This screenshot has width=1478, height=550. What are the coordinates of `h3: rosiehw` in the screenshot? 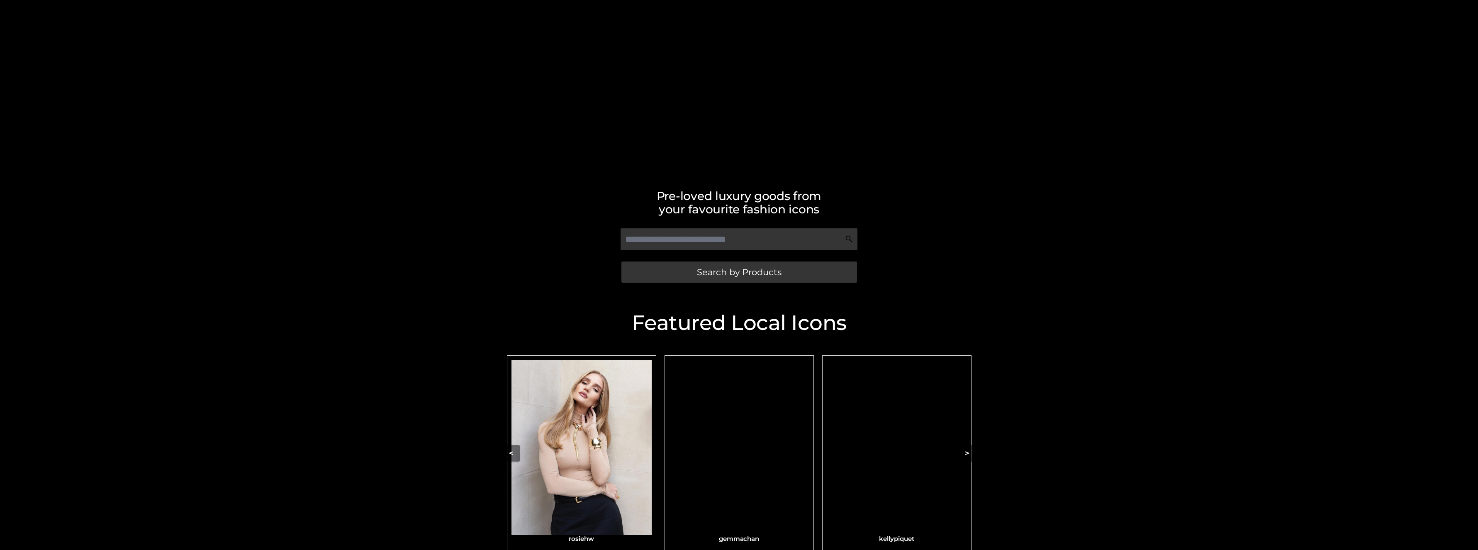 It's located at (582, 538).